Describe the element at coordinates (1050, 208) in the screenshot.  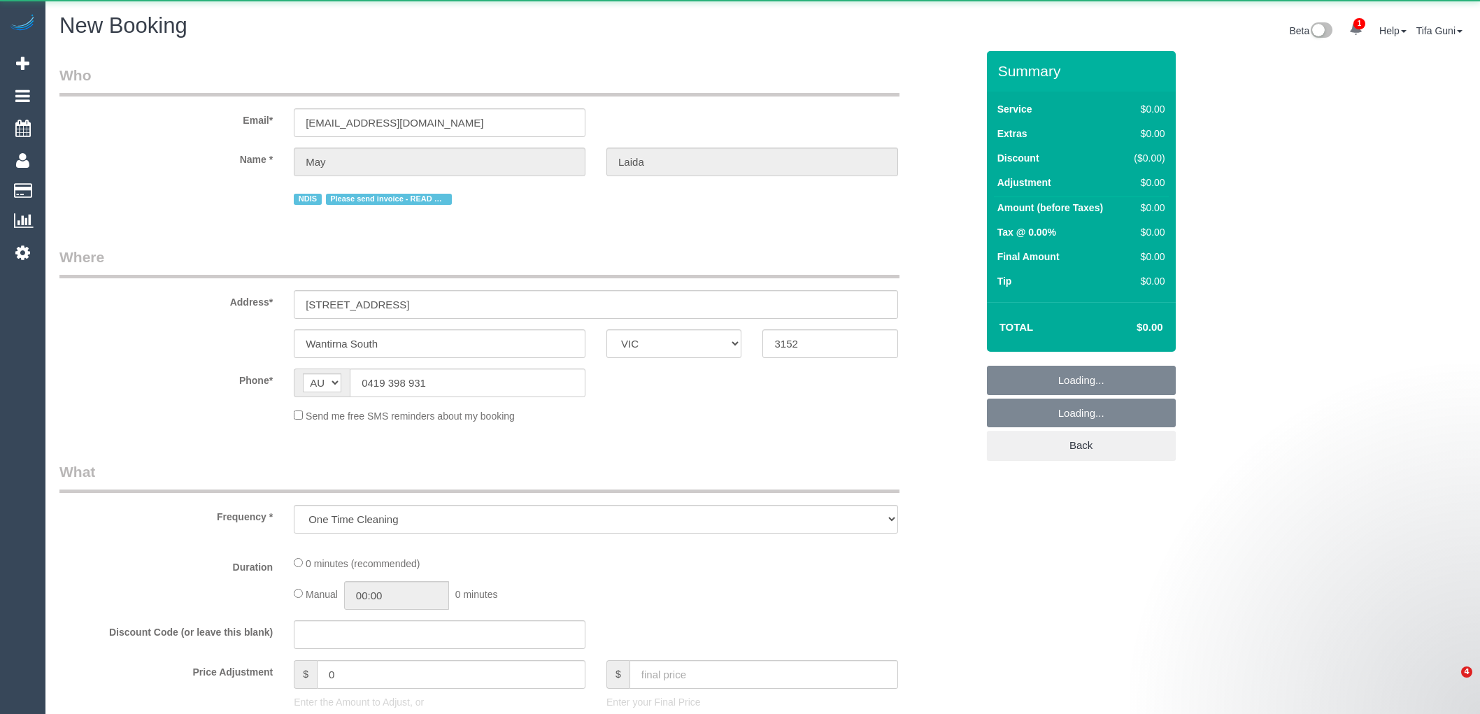
I see `label: Amount (before Taxes)` at that location.